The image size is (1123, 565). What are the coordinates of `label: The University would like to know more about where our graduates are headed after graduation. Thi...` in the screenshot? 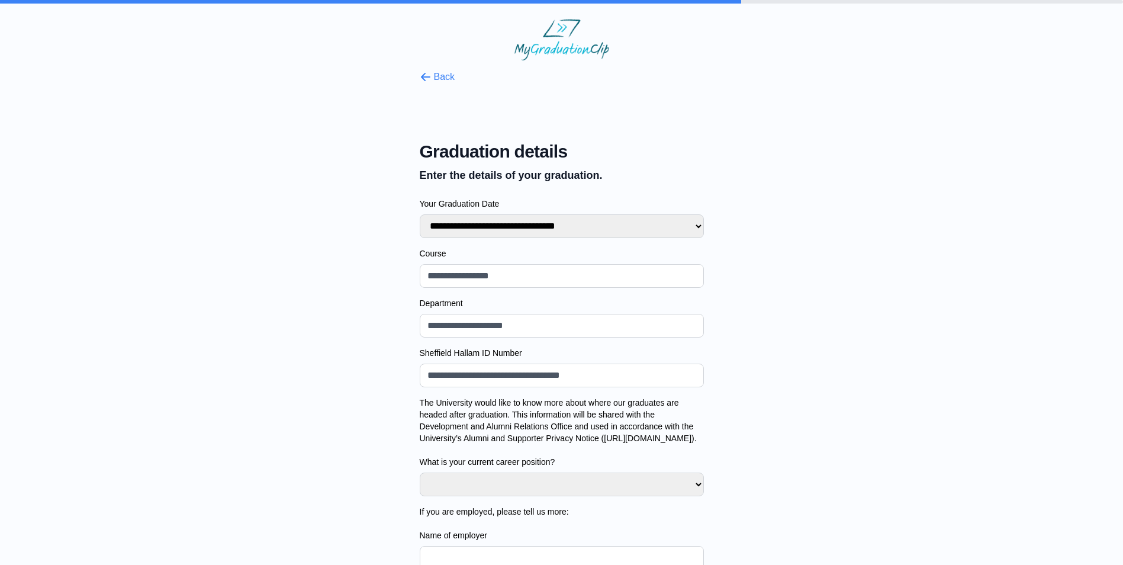 It's located at (562, 432).